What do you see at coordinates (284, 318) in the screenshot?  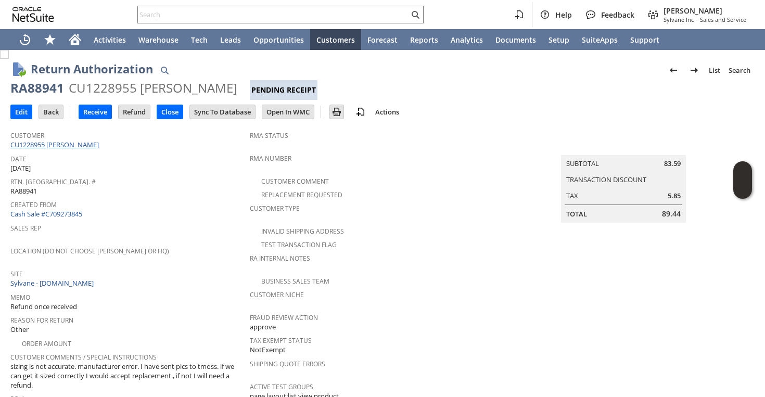 I see `a: Fraud Review Action` at bounding box center [284, 318].